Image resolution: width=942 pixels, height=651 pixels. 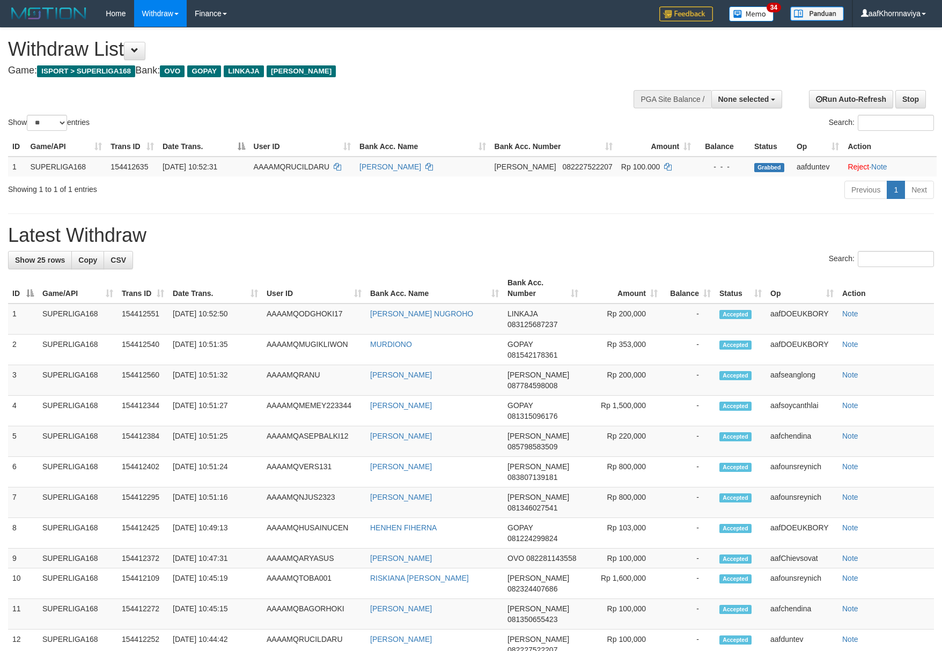 What do you see at coordinates (23, 503) in the screenshot?
I see `td: 7` at bounding box center [23, 503].